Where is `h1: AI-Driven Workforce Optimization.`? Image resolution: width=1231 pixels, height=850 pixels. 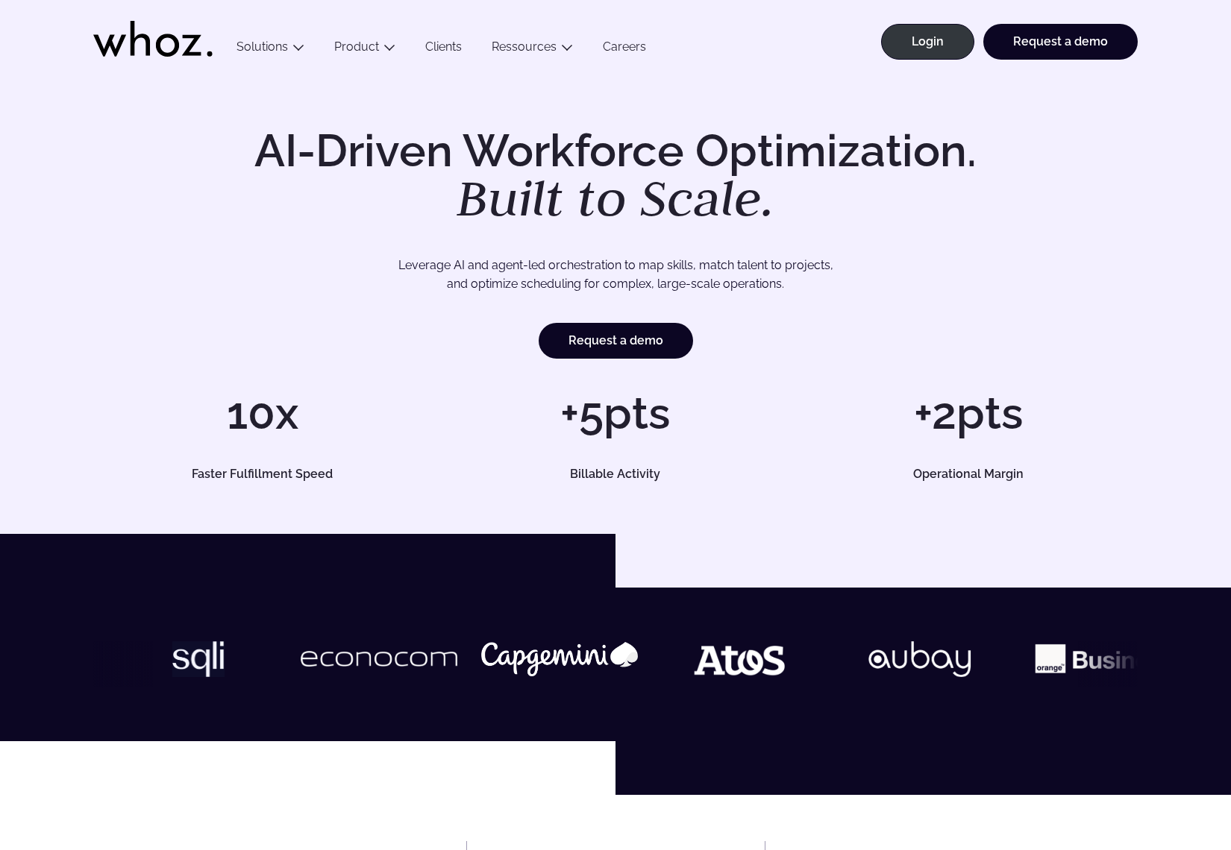 h1: AI-Driven Workforce Optimization. is located at coordinates (615, 176).